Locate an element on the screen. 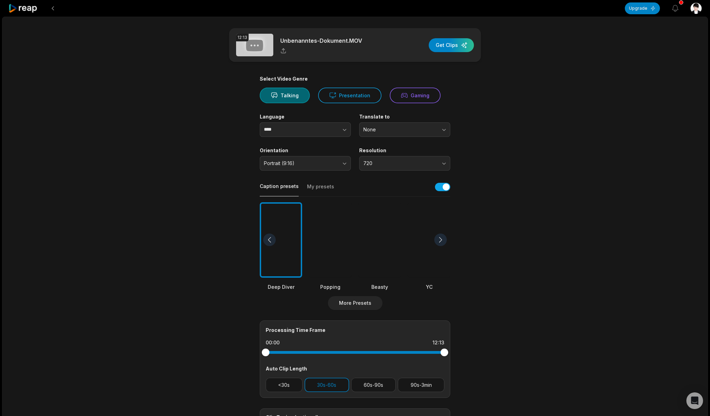 The image size is (710, 416). button: Presentation is located at coordinates (350, 95).